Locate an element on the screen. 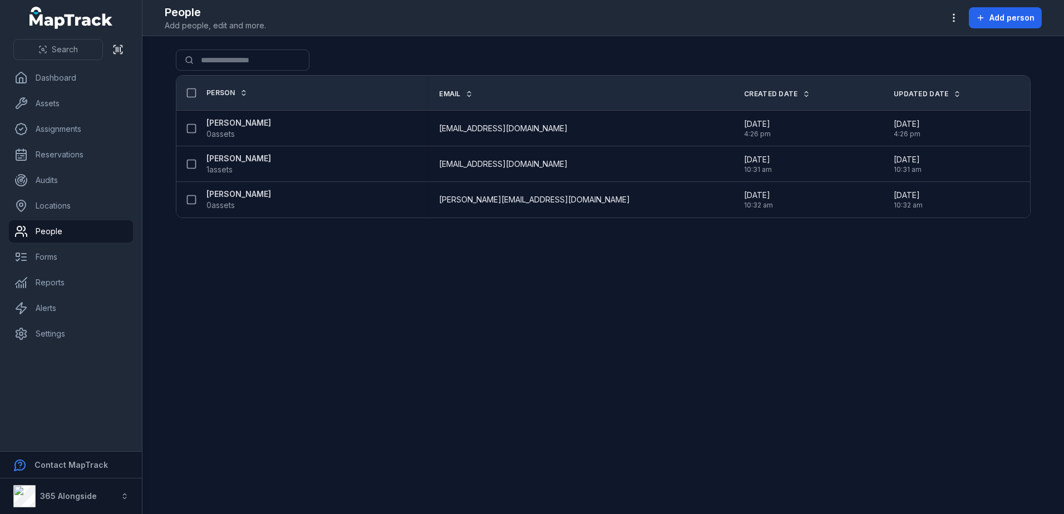 This screenshot has height=514, width=1064. span: Updated Date is located at coordinates (921, 94).